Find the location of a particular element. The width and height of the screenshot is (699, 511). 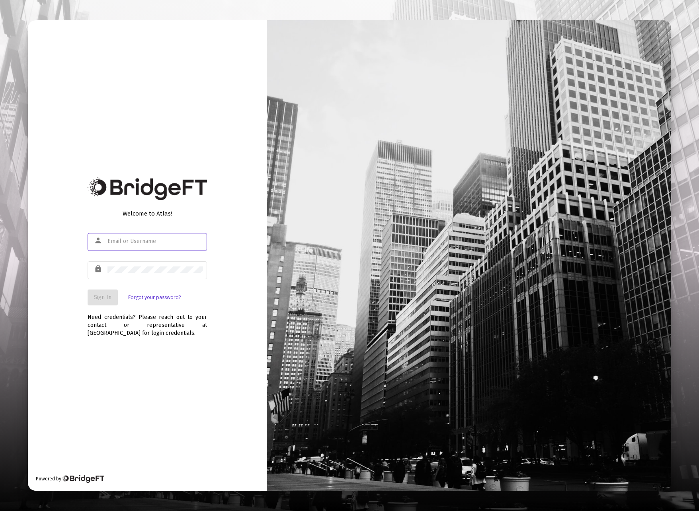

button: Sign In is located at coordinates (103, 298).